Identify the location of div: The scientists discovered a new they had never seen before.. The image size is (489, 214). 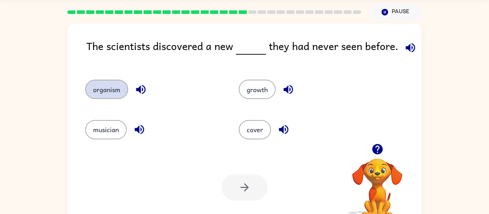
(254, 51).